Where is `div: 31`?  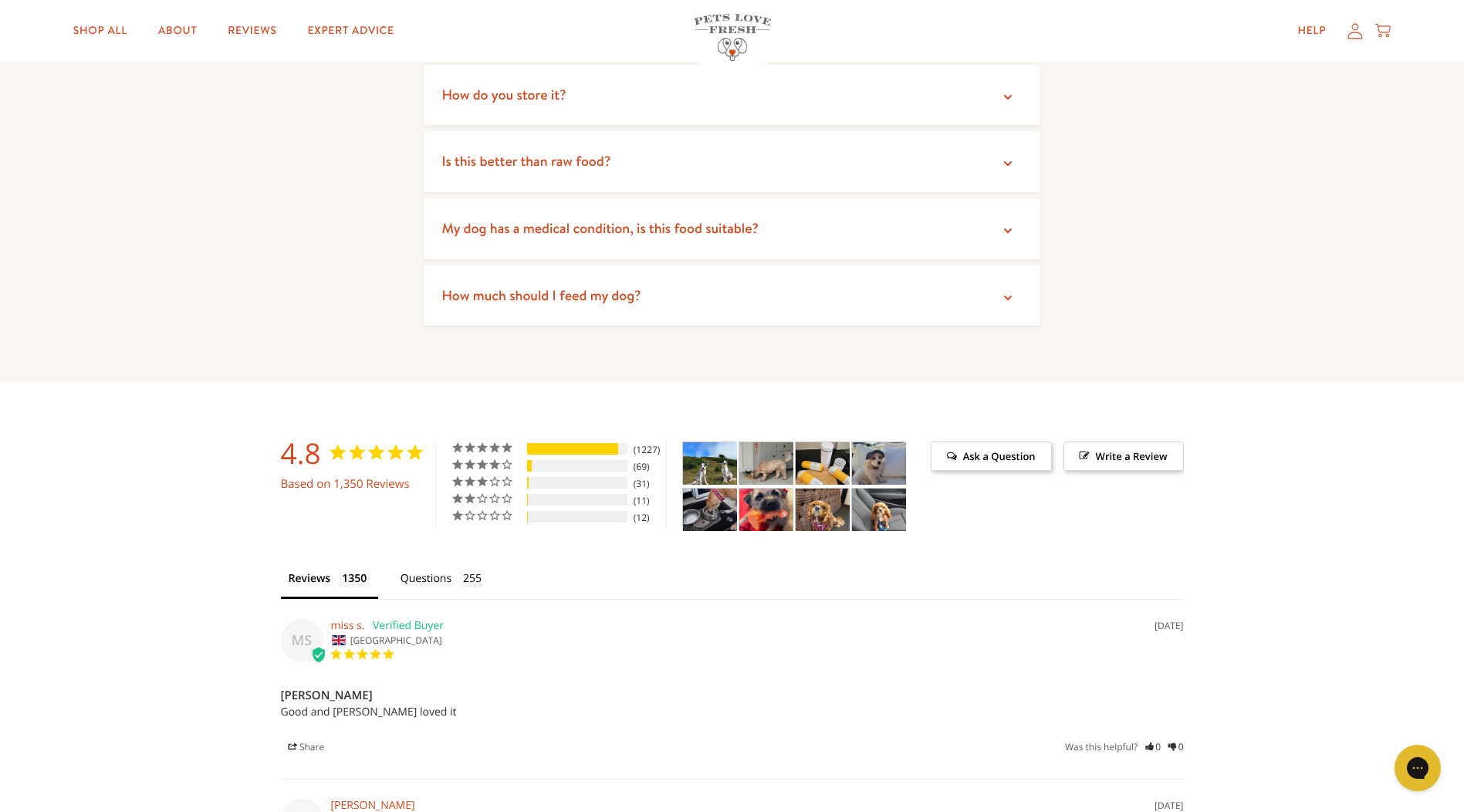
div: 31 is located at coordinates (646, 483).